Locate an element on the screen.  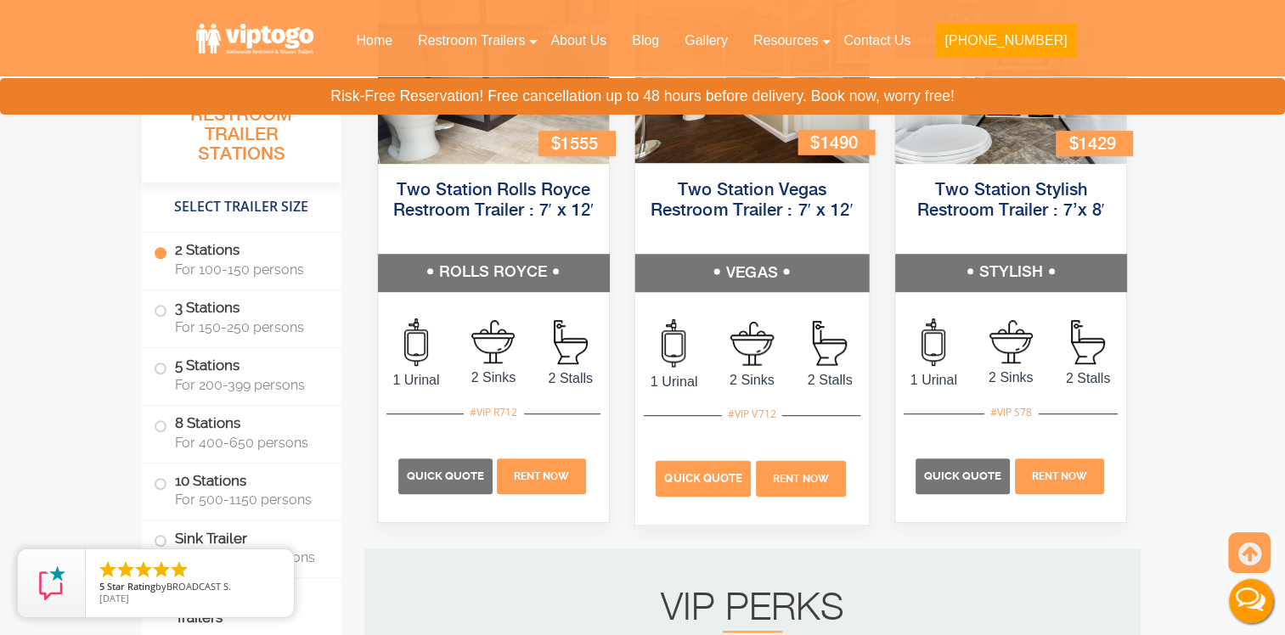
a: About Us is located at coordinates (578, 41).